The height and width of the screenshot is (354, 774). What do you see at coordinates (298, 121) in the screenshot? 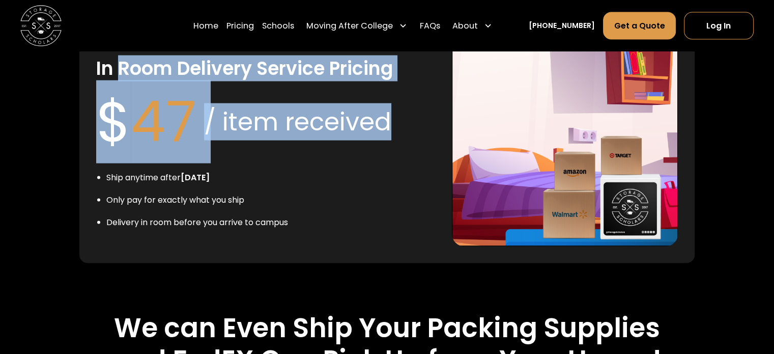
I see `div: / item received` at bounding box center [298, 121].